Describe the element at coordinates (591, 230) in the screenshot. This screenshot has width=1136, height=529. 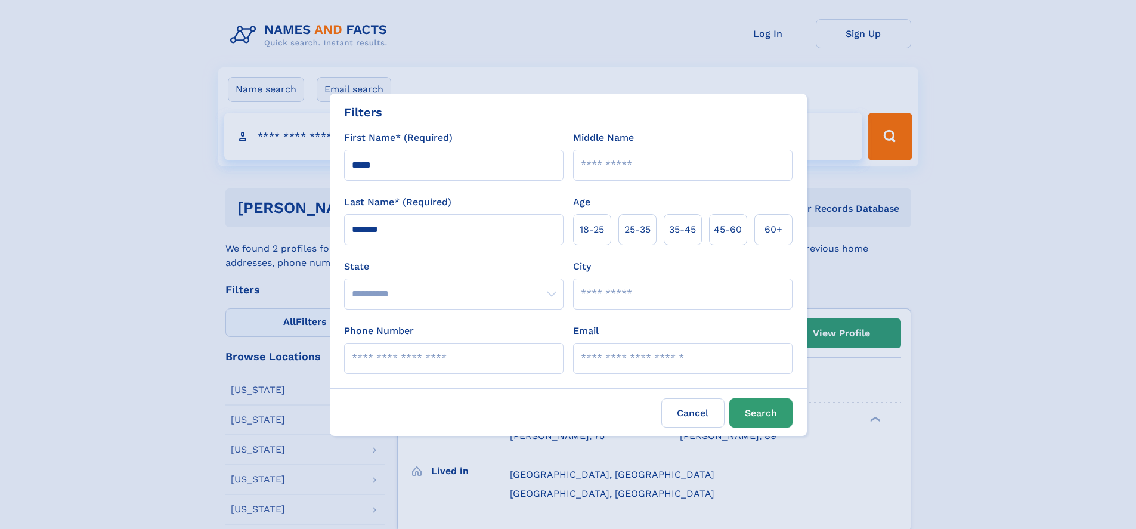
I see `span: 18‑25` at that location.